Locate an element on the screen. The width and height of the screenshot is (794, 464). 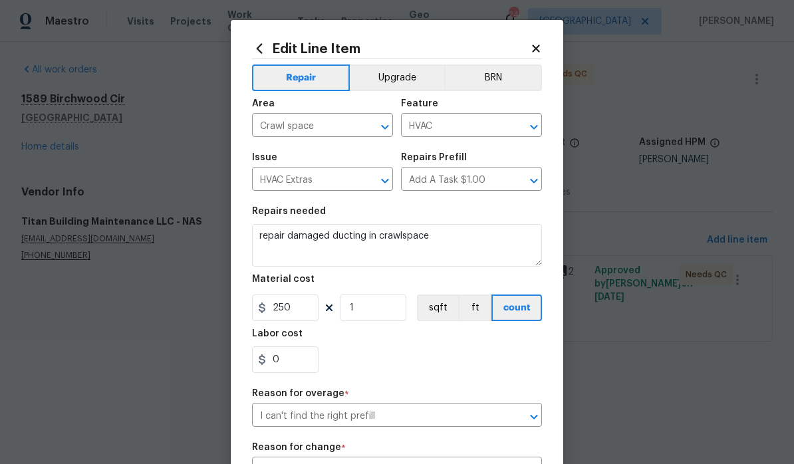
button: sqft is located at coordinates (438, 308).